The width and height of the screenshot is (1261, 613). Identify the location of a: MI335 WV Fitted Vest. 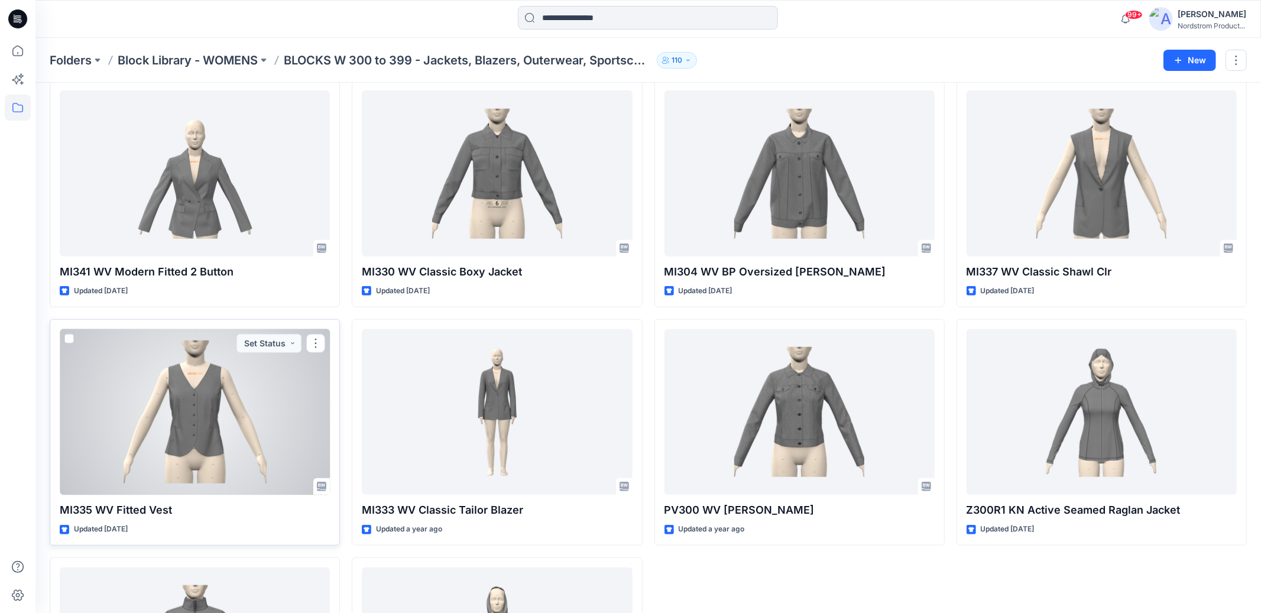
(195, 412).